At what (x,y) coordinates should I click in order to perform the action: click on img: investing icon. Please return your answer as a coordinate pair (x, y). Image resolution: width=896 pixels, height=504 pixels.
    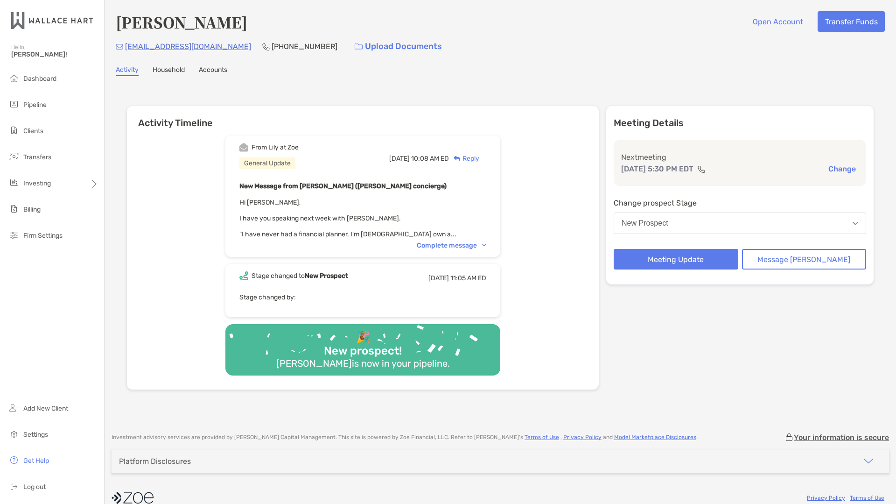
    Looking at the image, I should click on (14, 183).